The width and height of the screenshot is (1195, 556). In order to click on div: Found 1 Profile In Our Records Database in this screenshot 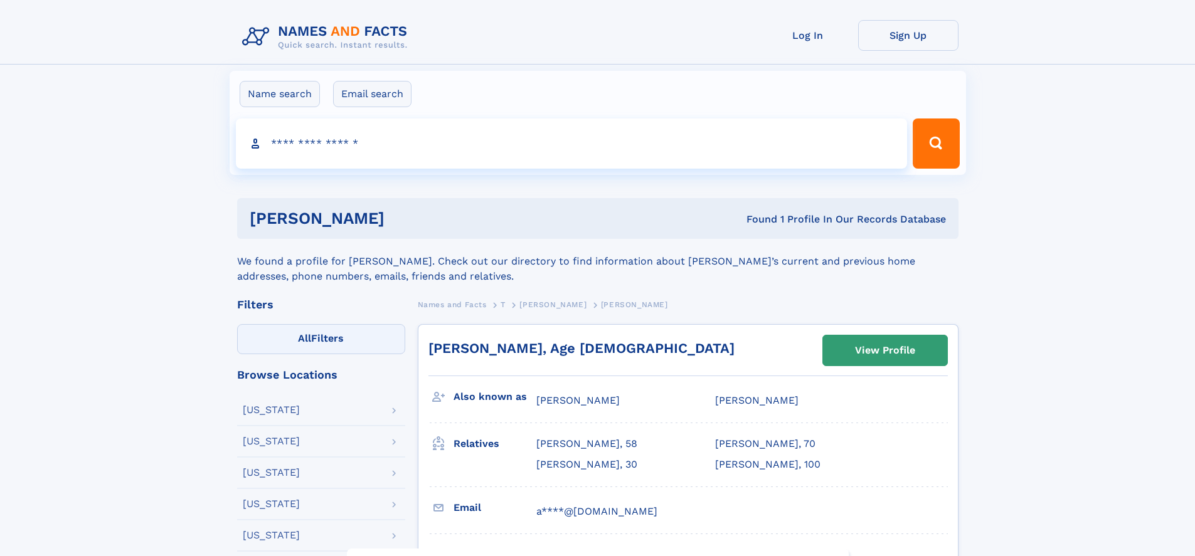, I will do `click(755, 219)`.